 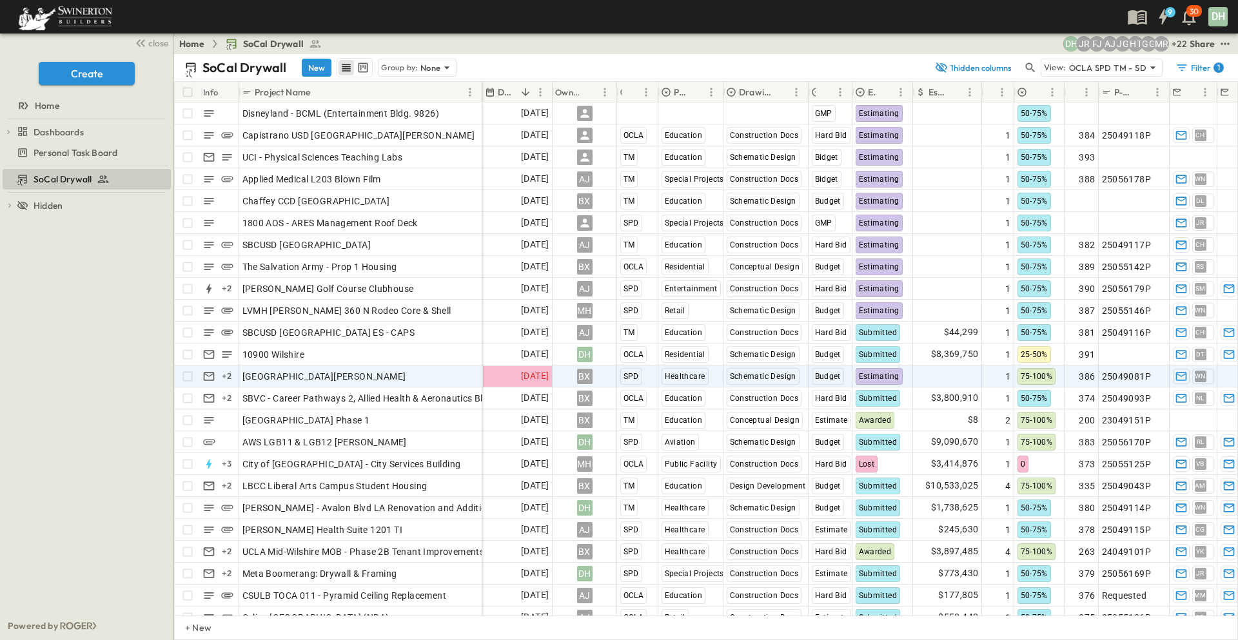 I want to click on nav: breadcrumbs, so click(x=254, y=44).